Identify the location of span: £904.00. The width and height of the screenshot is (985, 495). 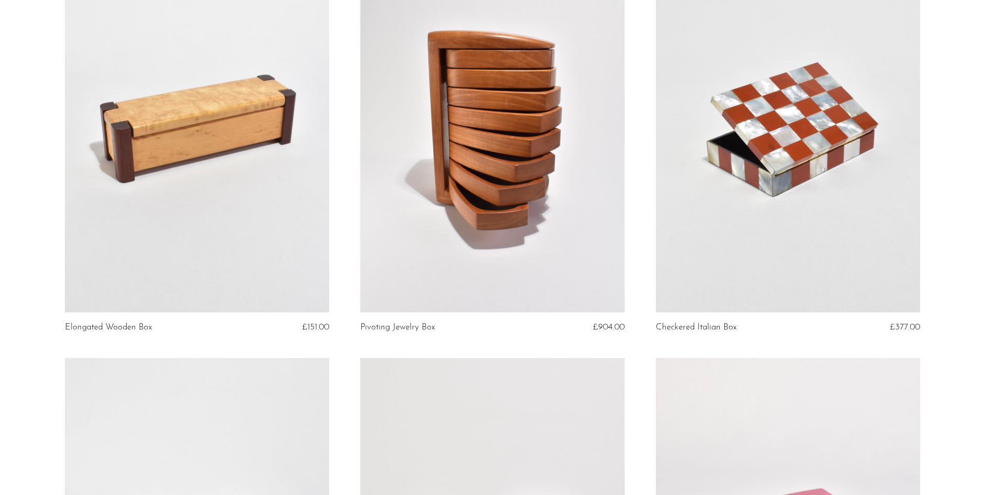
(608, 327).